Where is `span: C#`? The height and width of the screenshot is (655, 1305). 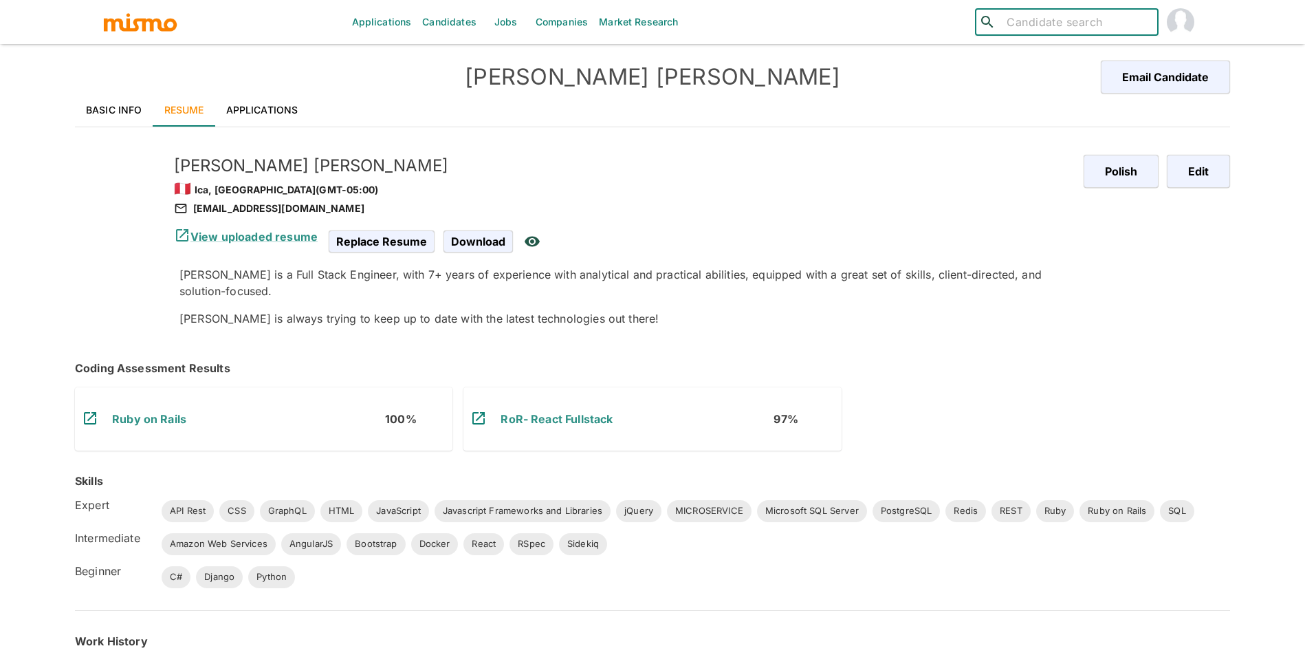 span: C# is located at coordinates (176, 577).